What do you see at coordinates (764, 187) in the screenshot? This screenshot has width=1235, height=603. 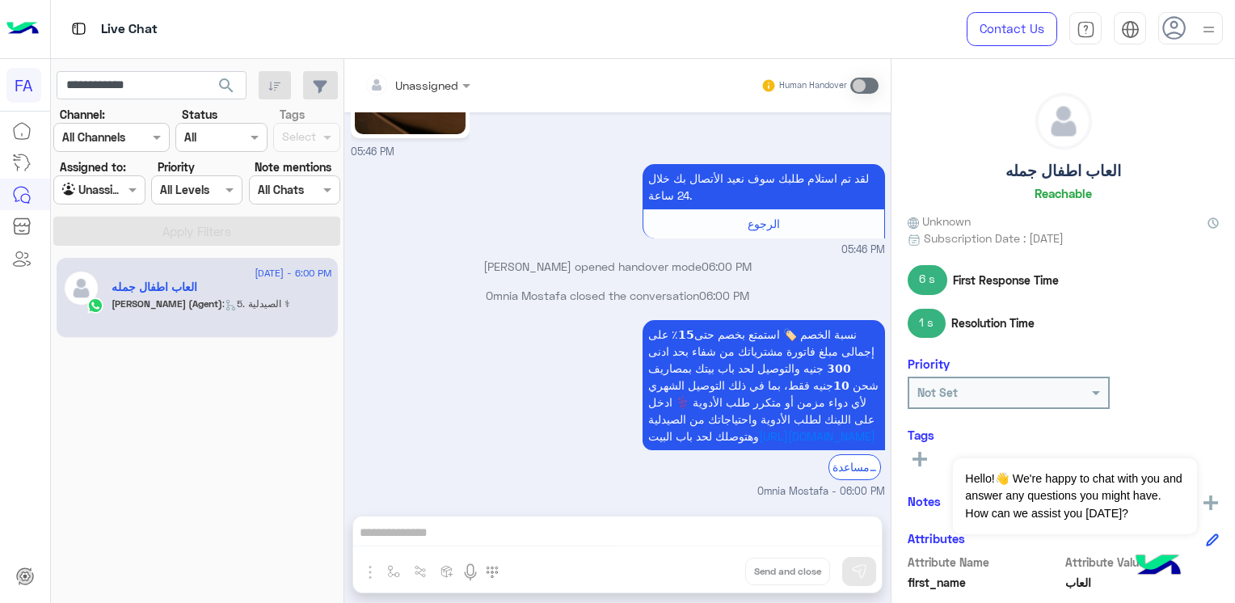 I see `p: 7/9/2025, 5:46 PM` at bounding box center [764, 187].